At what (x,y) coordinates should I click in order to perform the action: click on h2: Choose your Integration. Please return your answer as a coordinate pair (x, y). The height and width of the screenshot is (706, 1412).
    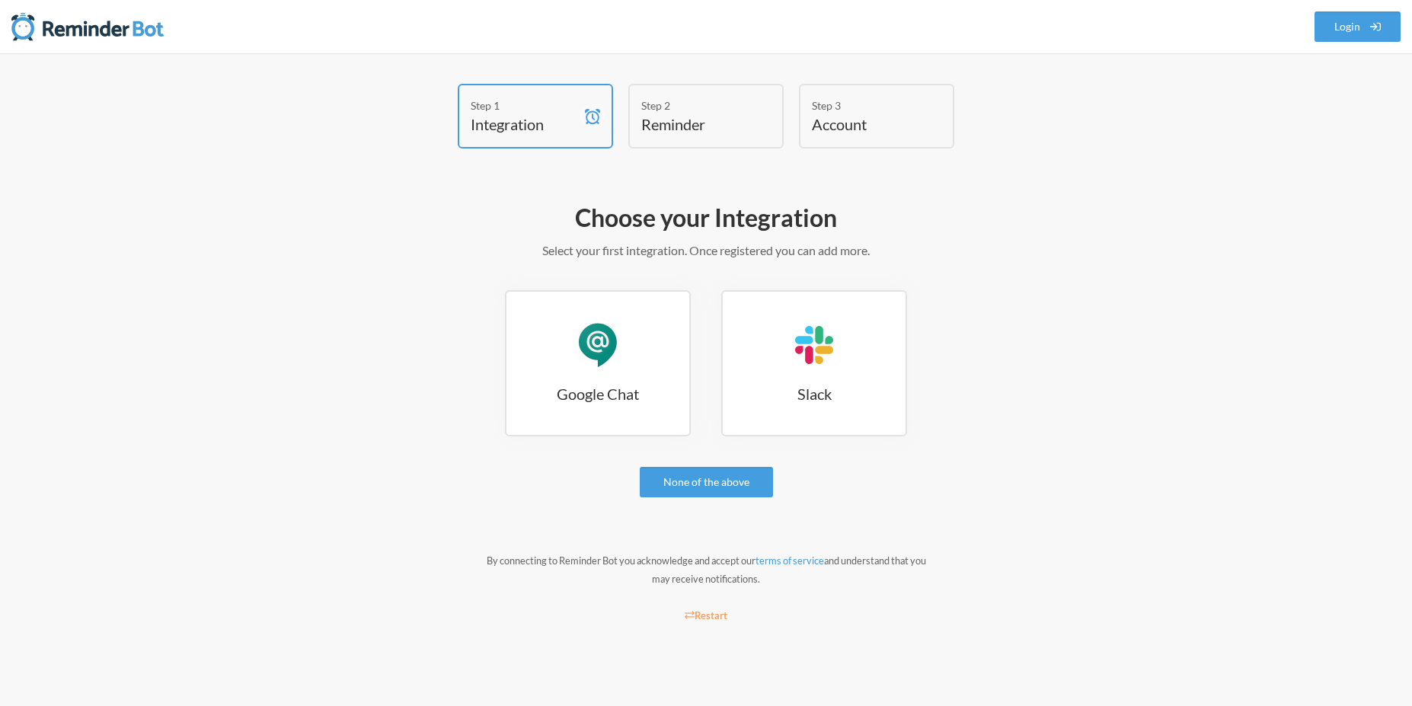
    Looking at the image, I should click on (706, 218).